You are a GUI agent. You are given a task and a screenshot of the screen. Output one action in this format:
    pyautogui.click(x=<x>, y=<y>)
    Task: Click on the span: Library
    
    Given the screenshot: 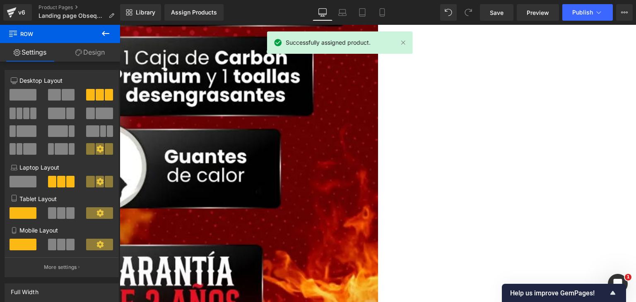 What is the action you would take?
    pyautogui.click(x=145, y=12)
    